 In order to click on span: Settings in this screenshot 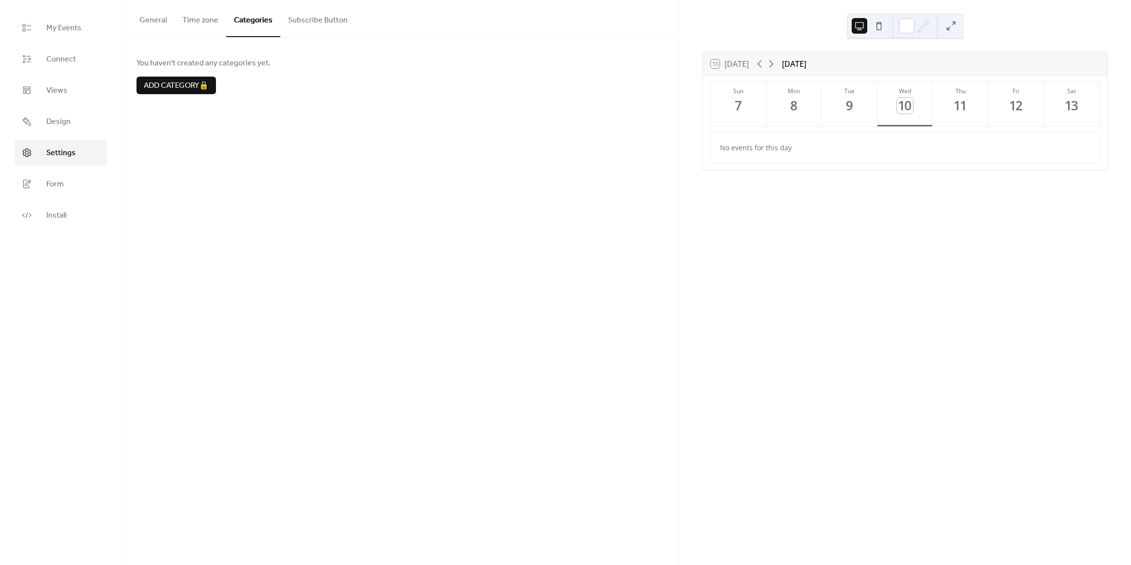, I will do `click(61, 153)`.